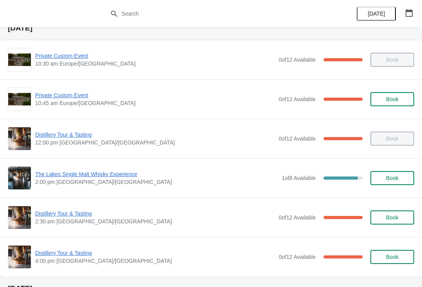  Describe the element at coordinates (298, 178) in the screenshot. I see `span: 1 of 8 Available` at that location.